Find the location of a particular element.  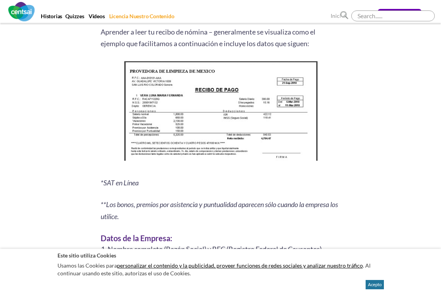

img: CentSai is located at coordinates (21, 12).